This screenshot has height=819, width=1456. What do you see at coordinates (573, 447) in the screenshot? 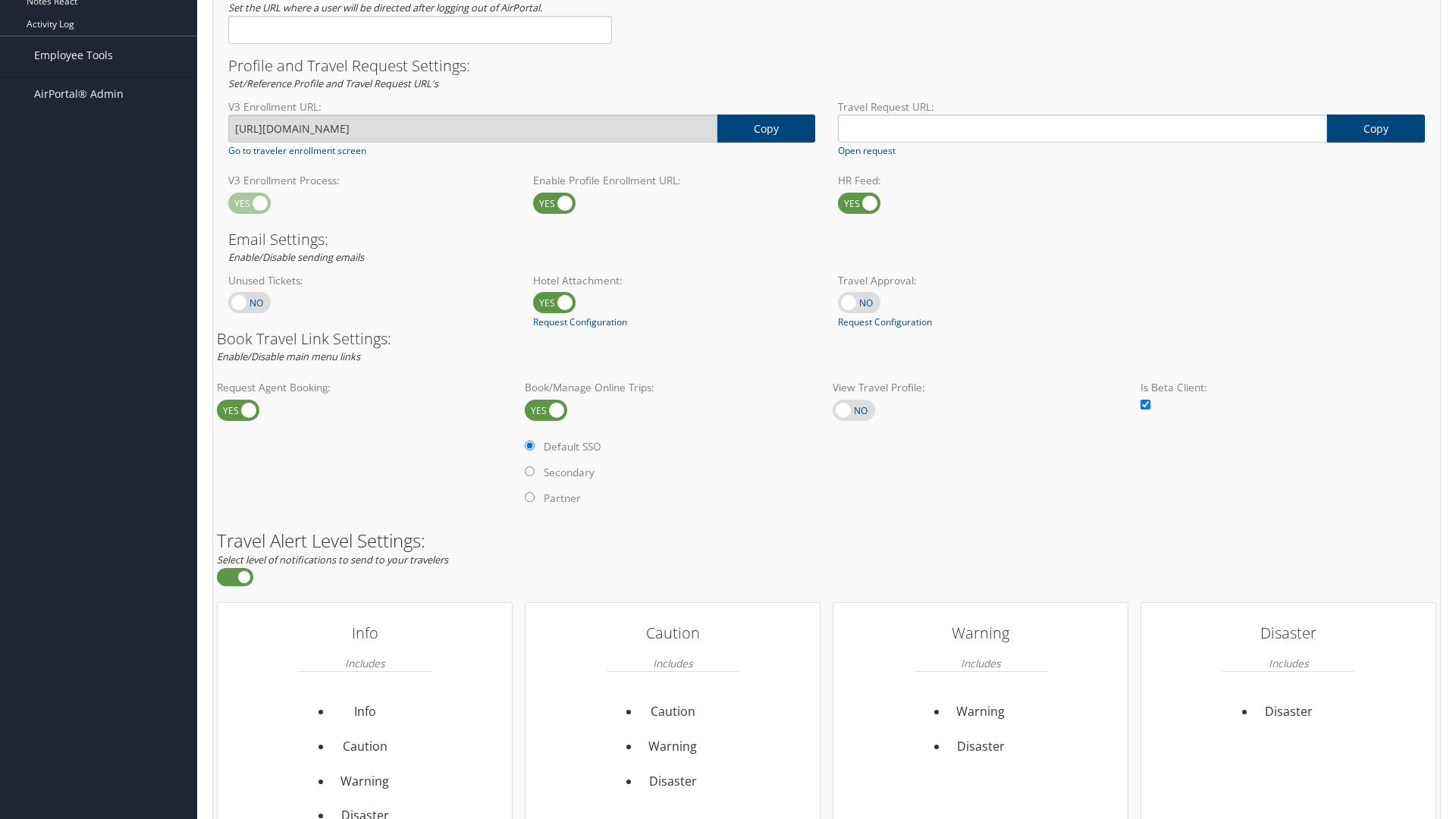
I see `label: Default SSO` at bounding box center [573, 447].